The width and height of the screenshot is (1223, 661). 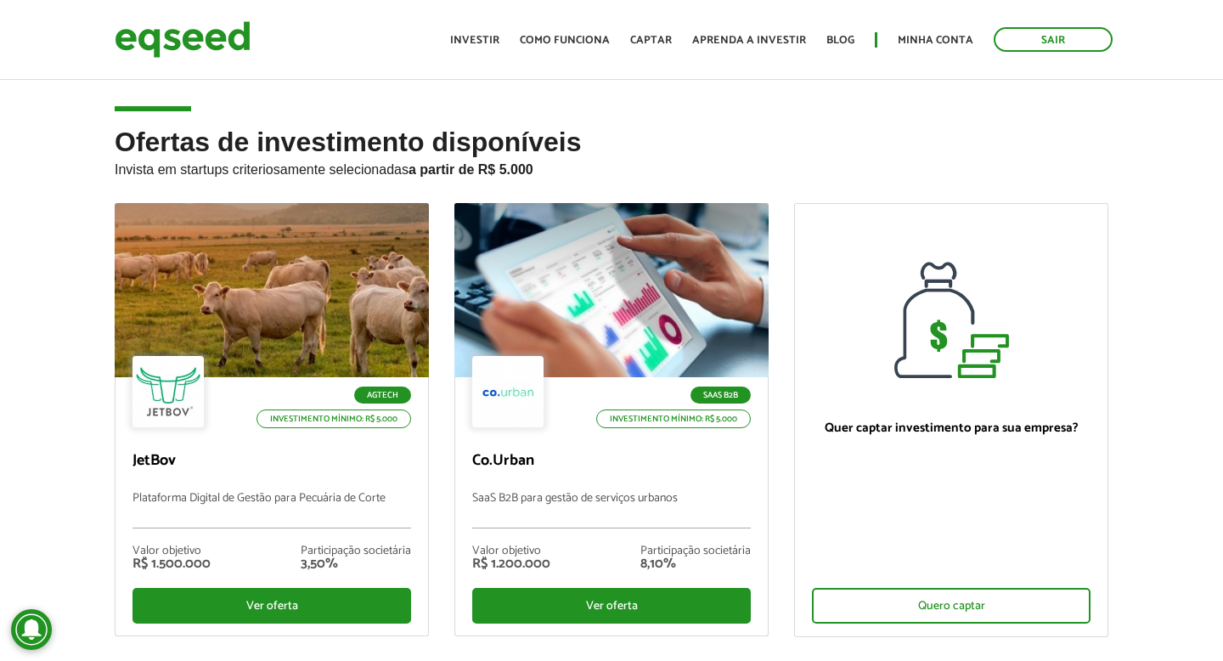 I want to click on strong: a partir de R$ 5.000, so click(x=471, y=169).